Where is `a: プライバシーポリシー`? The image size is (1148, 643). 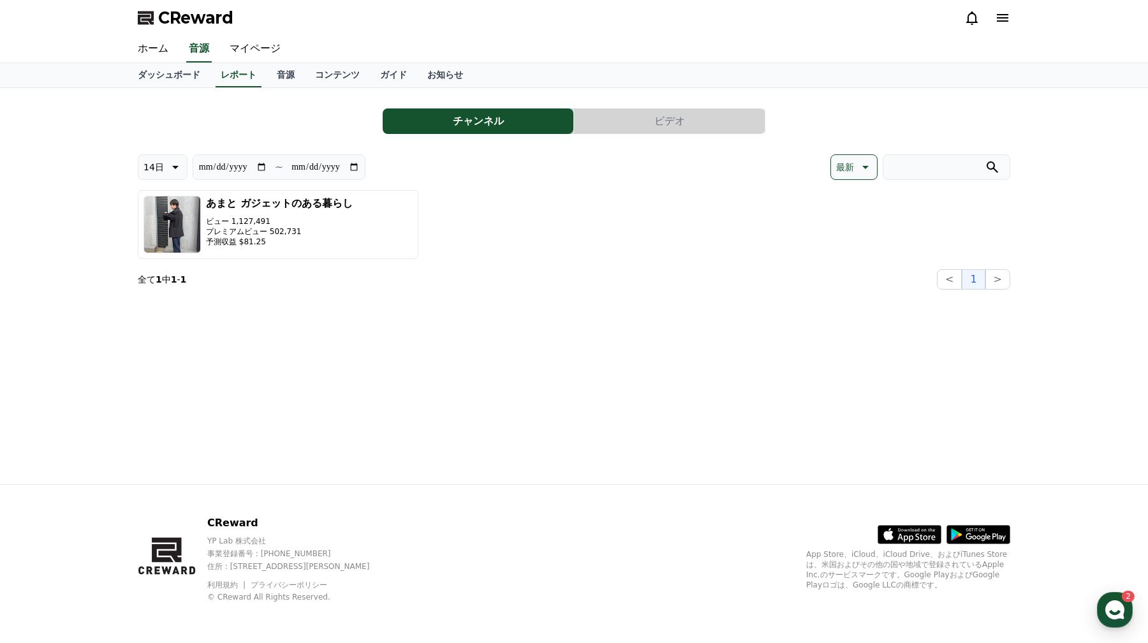 a: プライバシーポリシー is located at coordinates (289, 585).